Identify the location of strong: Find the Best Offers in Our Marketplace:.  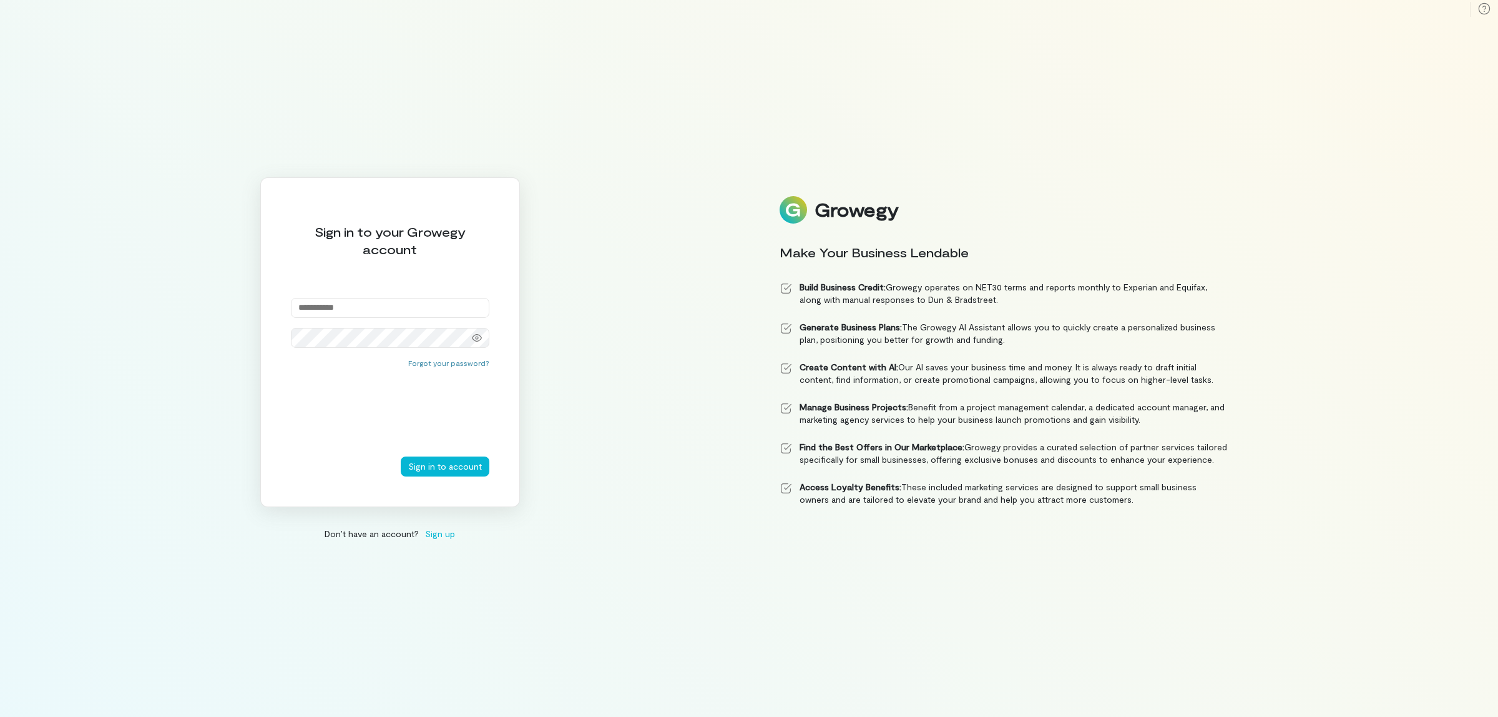
(882, 446).